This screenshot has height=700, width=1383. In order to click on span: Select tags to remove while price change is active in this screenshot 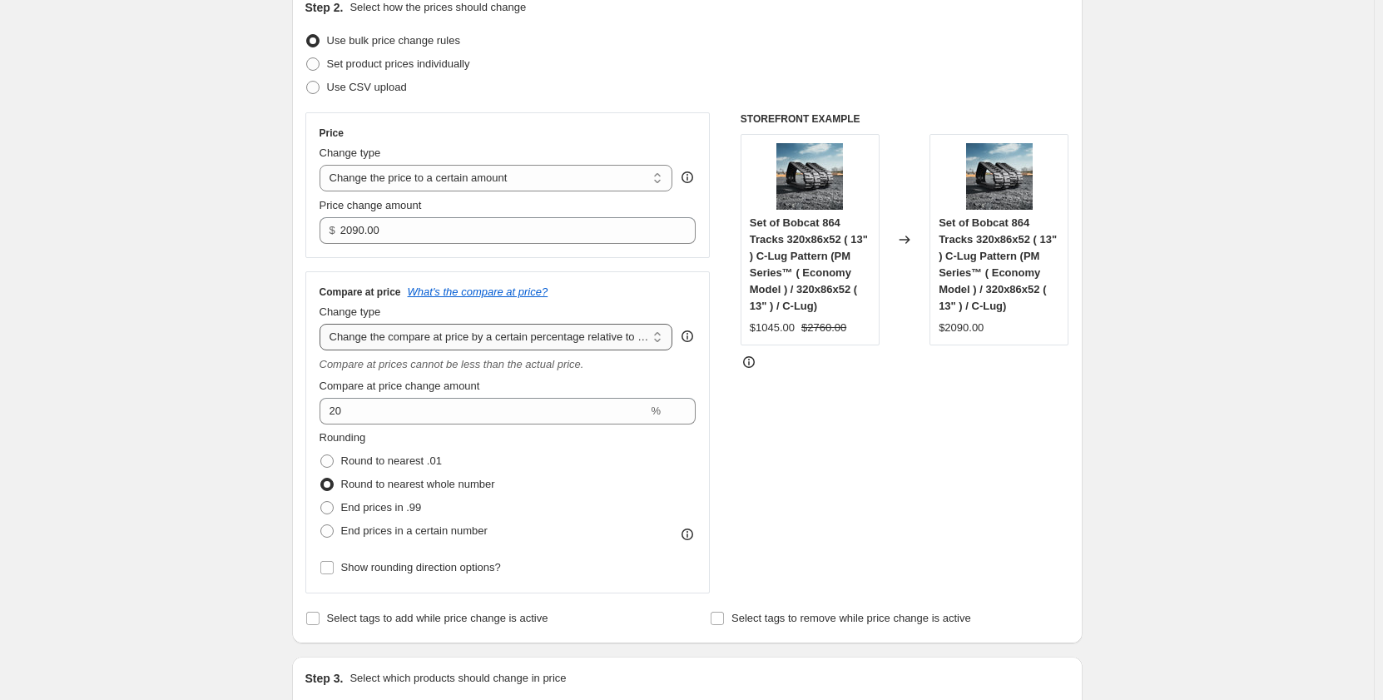, I will do `click(851, 618)`.